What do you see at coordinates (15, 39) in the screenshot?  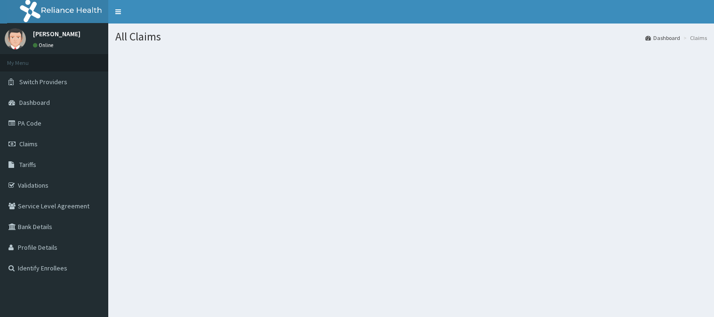 I see `img: User Image` at bounding box center [15, 39].